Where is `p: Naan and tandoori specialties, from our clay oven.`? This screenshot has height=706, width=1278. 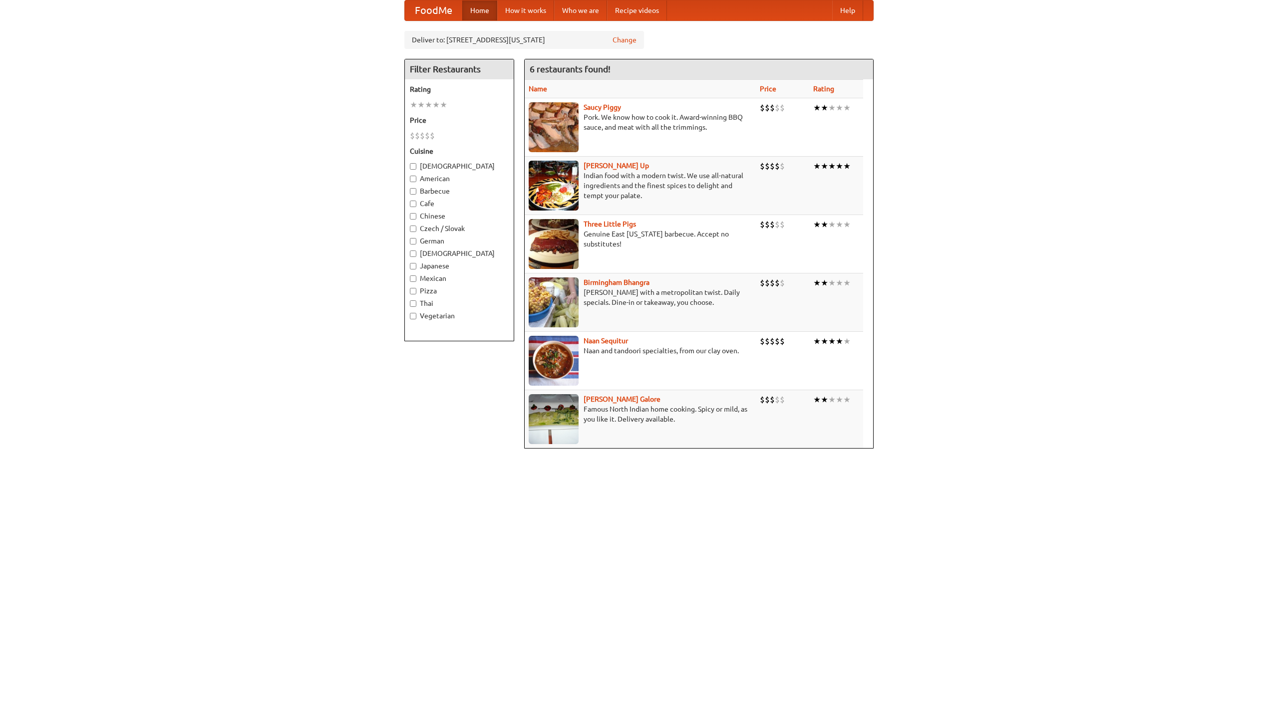
p: Naan and tandoori specialties, from our clay oven. is located at coordinates (640, 351).